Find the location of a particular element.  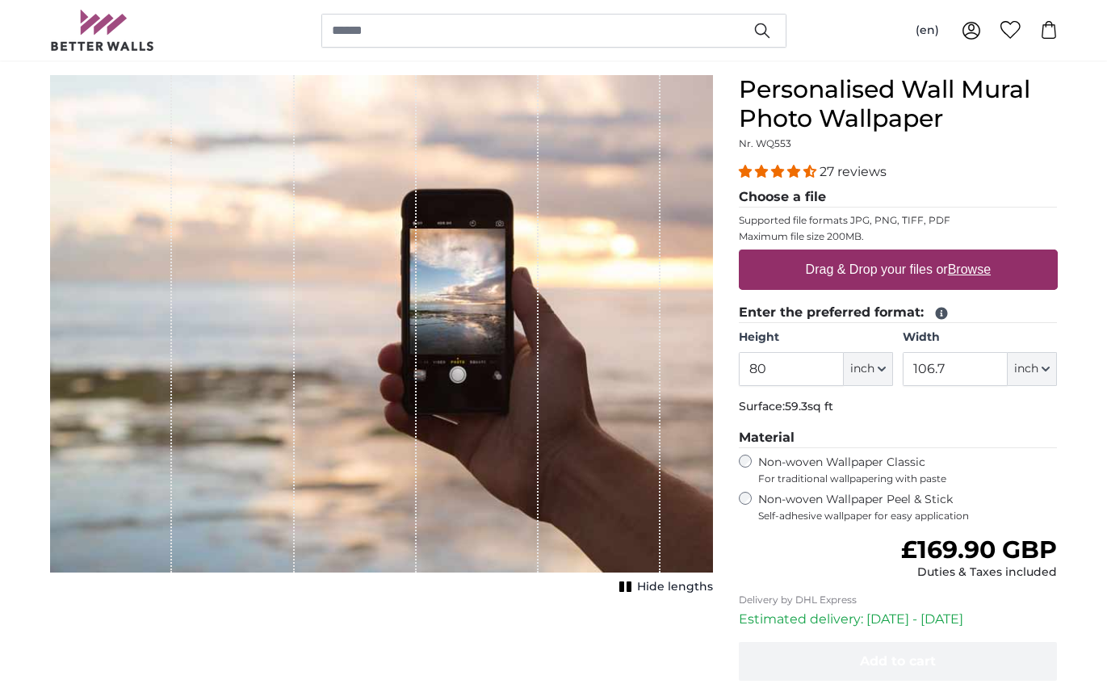

img: Betterwalls is located at coordinates (103, 30).